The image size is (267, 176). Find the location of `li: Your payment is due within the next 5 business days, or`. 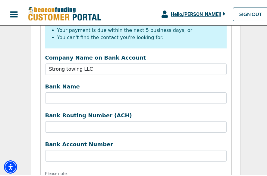

li: Your payment is due within the next 5 business days, or is located at coordinates (141, 29).